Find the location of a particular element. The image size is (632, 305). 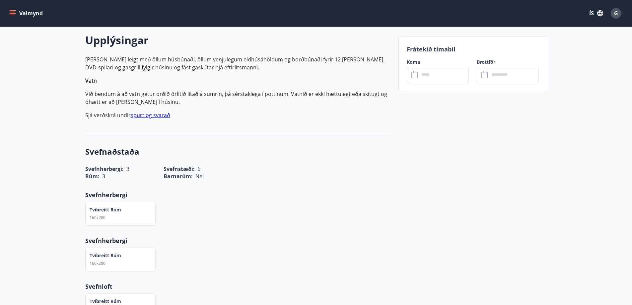

p: Sjá verðskrá undir is located at coordinates (238, 115).